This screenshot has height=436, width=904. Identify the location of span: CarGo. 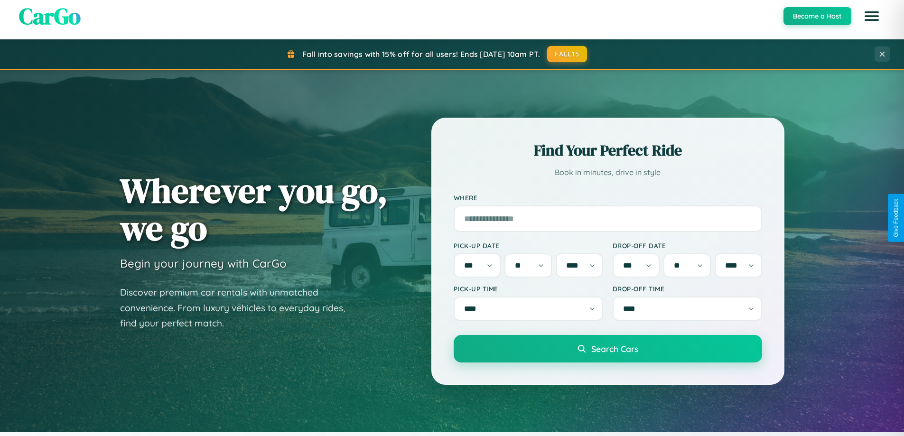
(50, 16).